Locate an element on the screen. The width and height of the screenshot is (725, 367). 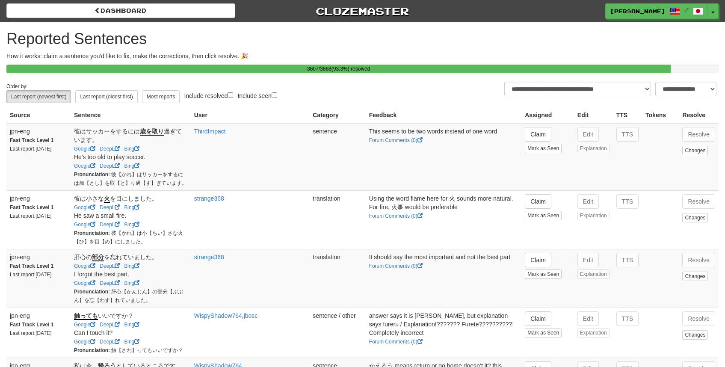
th: Feedback is located at coordinates (443, 115).